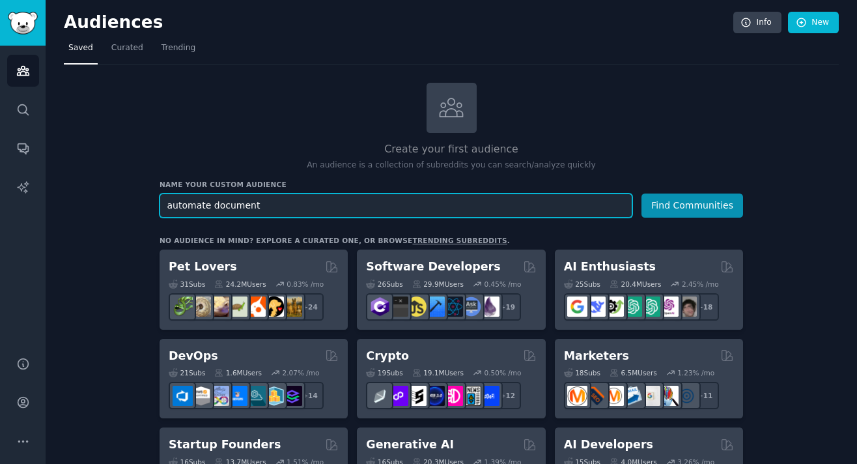 Image resolution: width=857 pixels, height=464 pixels. Describe the element at coordinates (453, 306) in the screenshot. I see `img: reactnative` at that location.